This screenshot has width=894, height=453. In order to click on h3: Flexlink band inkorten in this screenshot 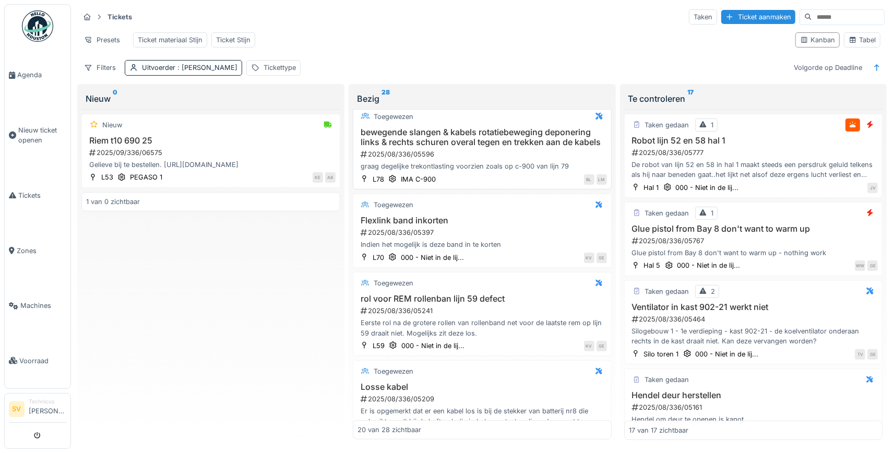, I will do `click(482, 220)`.